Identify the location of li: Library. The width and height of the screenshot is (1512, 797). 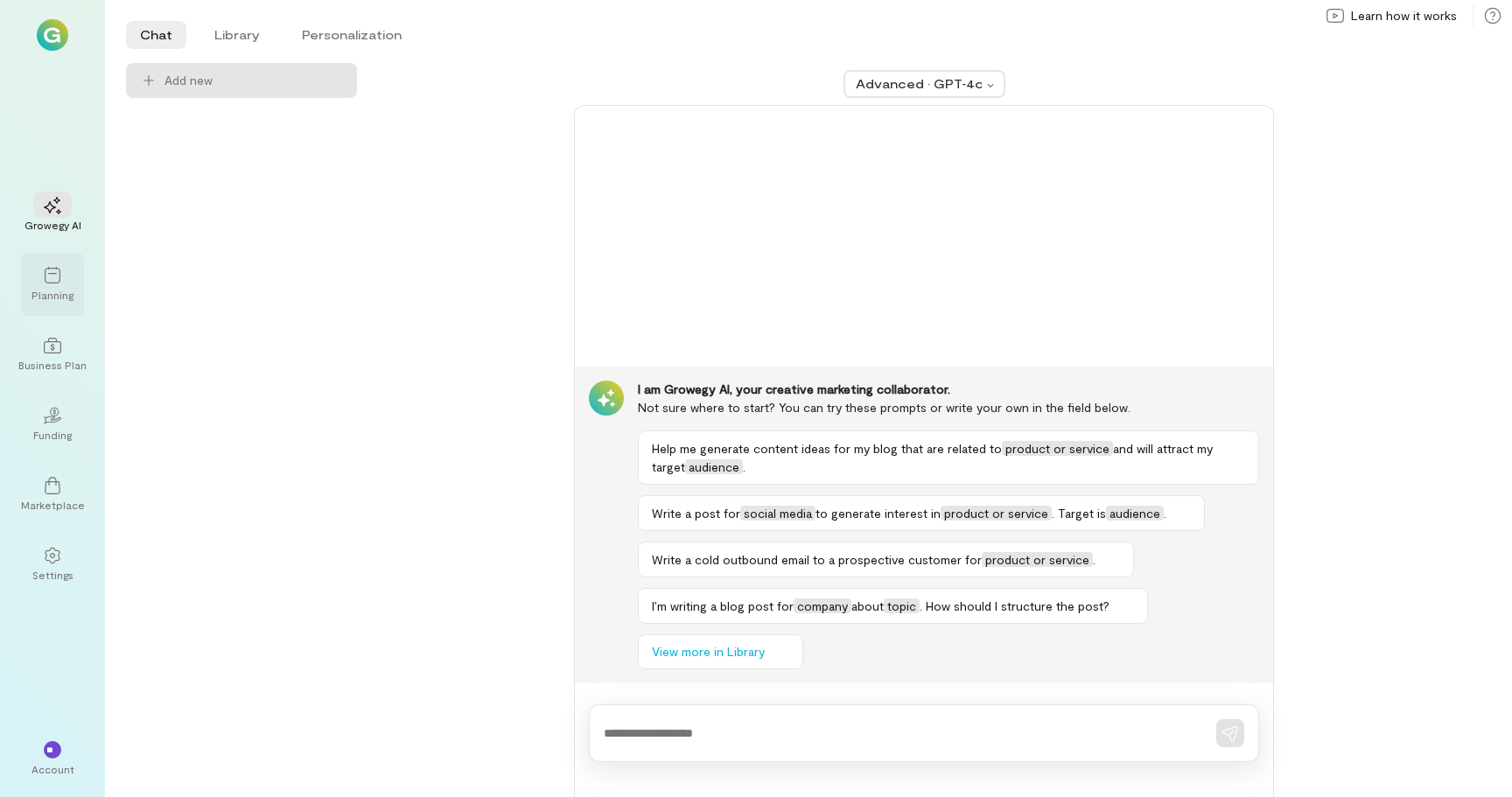
(237, 35).